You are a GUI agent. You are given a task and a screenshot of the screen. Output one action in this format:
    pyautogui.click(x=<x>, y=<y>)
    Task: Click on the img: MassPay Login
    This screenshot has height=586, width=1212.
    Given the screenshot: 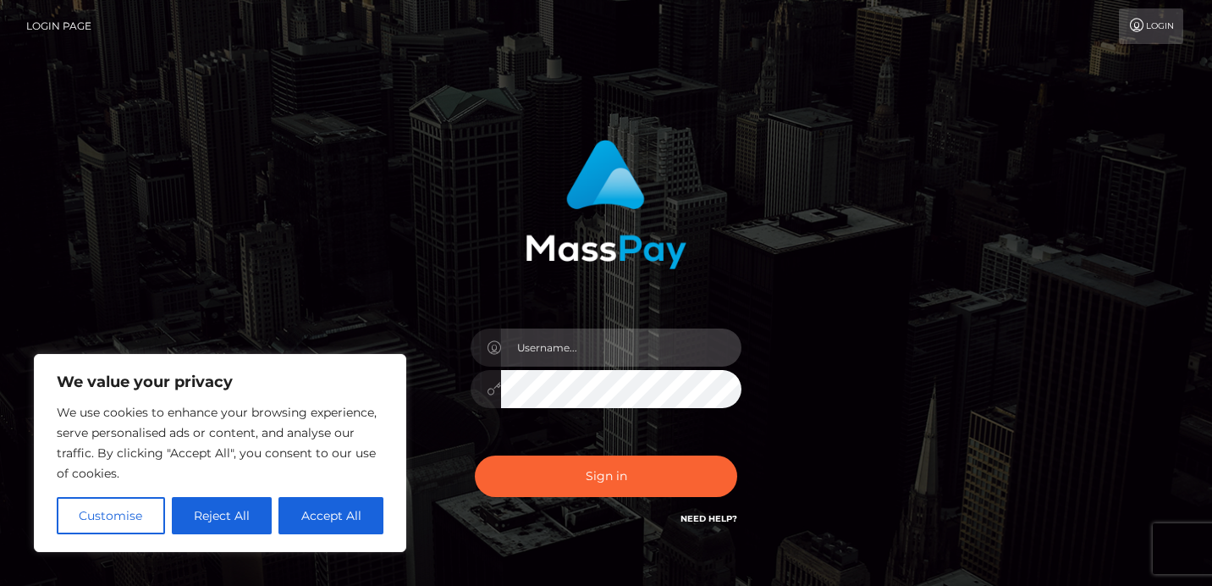 What is the action you would take?
    pyautogui.click(x=606, y=204)
    